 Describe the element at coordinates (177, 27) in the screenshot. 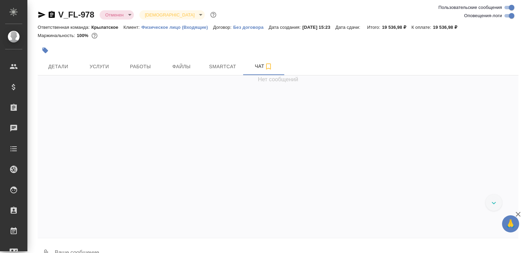

I see `a: Физическое лицо (Входящие)` at that location.